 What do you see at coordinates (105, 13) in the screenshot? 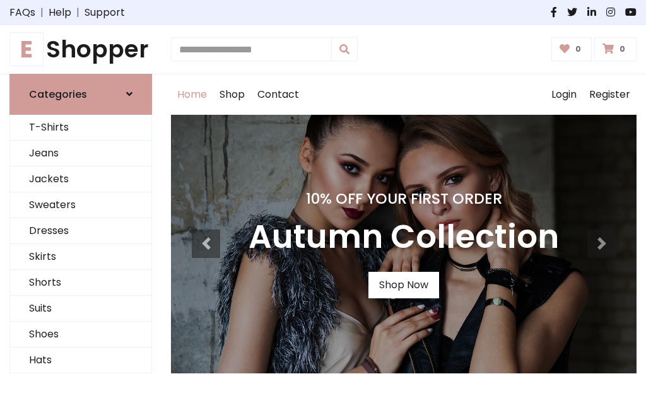
I see `a: Support` at bounding box center [105, 13].